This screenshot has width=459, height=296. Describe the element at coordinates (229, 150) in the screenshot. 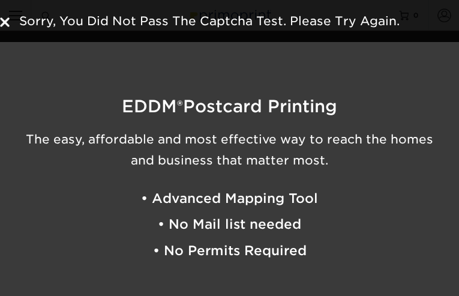

I see `h3: The easy, affordable and most effective way to reach the homes and business that matter most.` at that location.